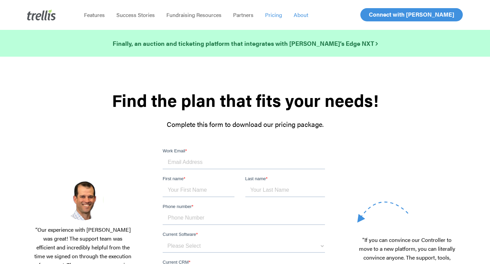 The image size is (490, 264). Describe the element at coordinates (122, 43) in the screenshot. I see `input: Your Last Name` at that location.